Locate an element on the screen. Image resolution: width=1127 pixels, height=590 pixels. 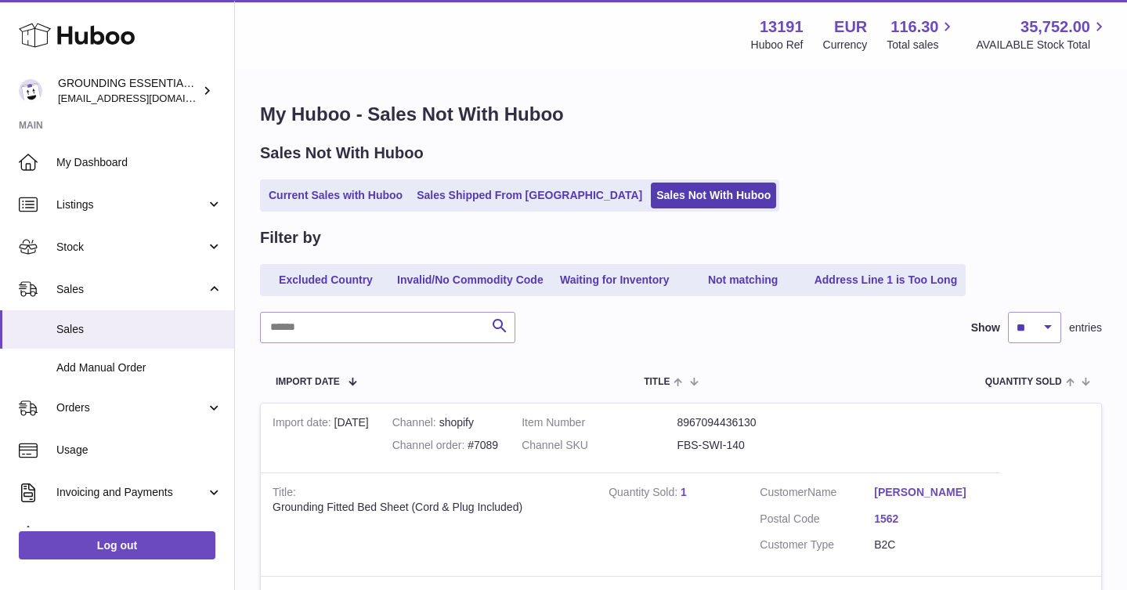
img: espenwkopperud@gmail.com is located at coordinates (31, 91).